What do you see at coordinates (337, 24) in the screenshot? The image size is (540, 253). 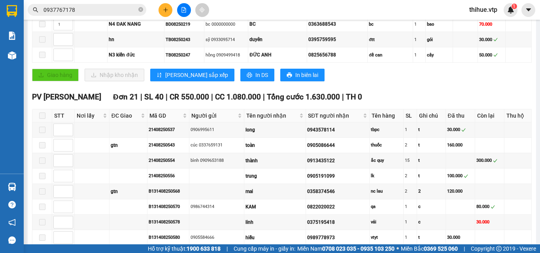 I see `td: 0363688543` at bounding box center [337, 24].